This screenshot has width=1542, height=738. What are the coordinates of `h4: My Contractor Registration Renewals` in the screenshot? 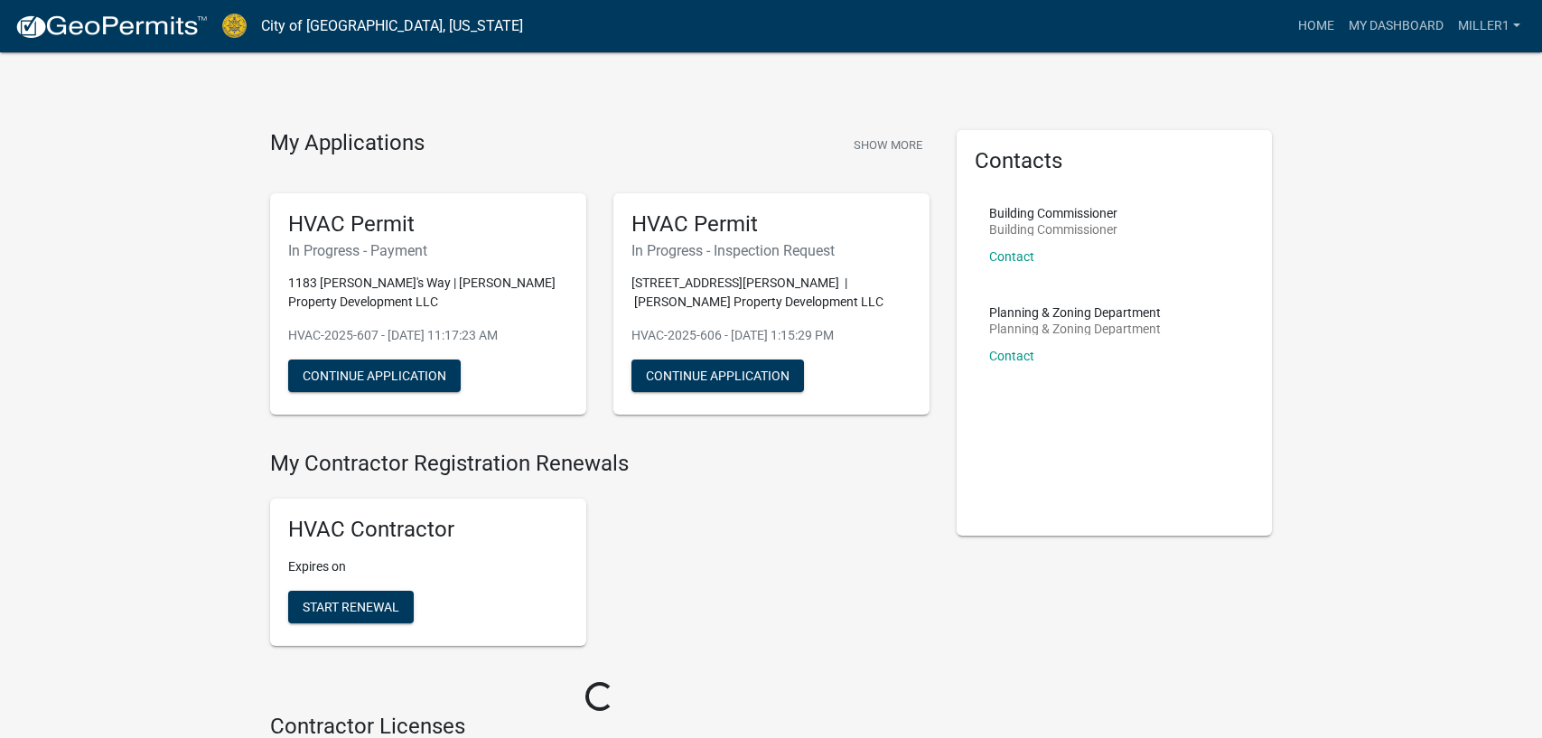 It's located at (600, 463).